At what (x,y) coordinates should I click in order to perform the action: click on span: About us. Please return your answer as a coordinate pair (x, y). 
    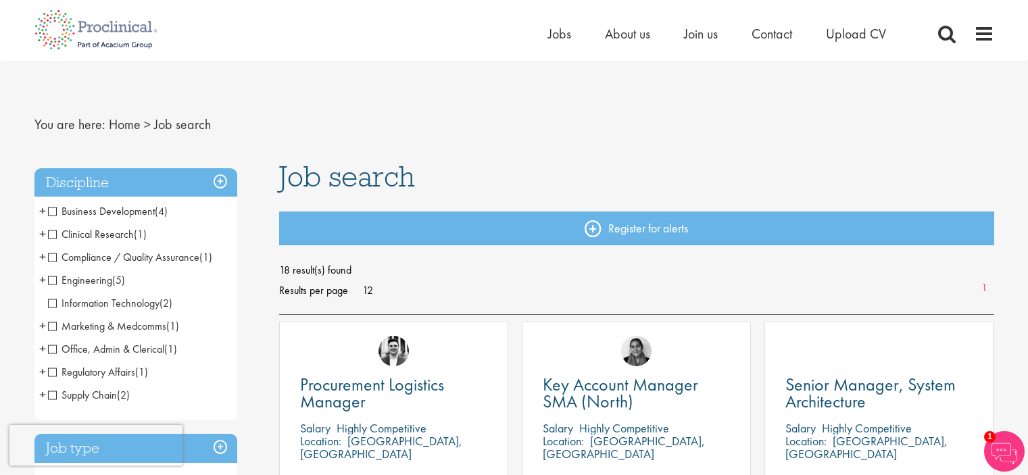
    Looking at the image, I should click on (627, 34).